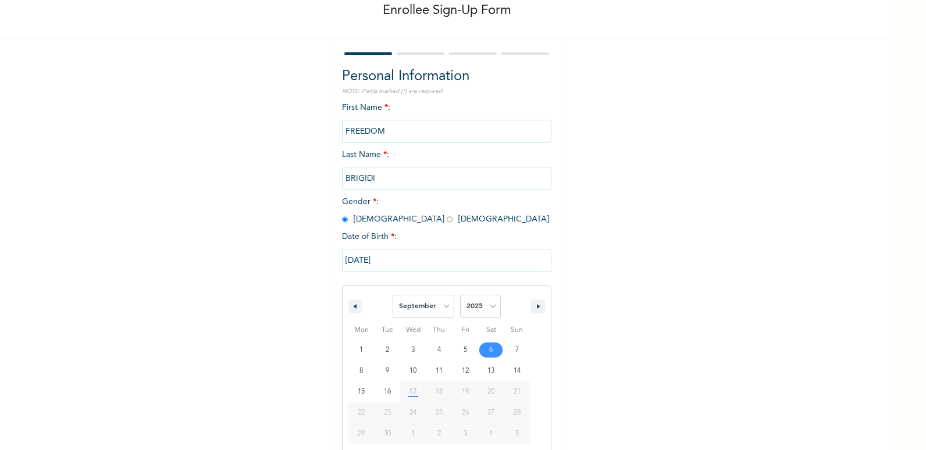  I want to click on button: 28, so click(516, 413).